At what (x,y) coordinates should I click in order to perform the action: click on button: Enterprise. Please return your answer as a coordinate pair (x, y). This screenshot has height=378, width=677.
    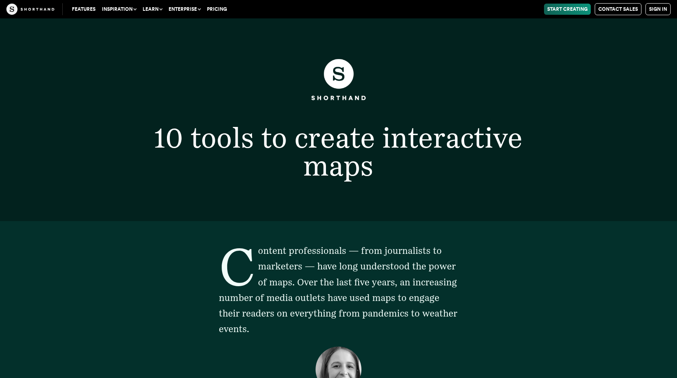
    Looking at the image, I should click on (185, 9).